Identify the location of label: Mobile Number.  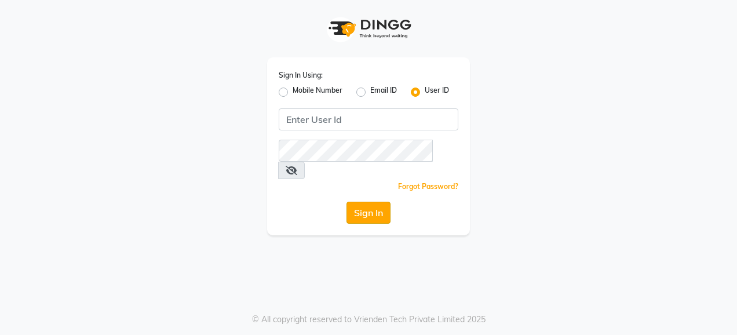
(318, 92).